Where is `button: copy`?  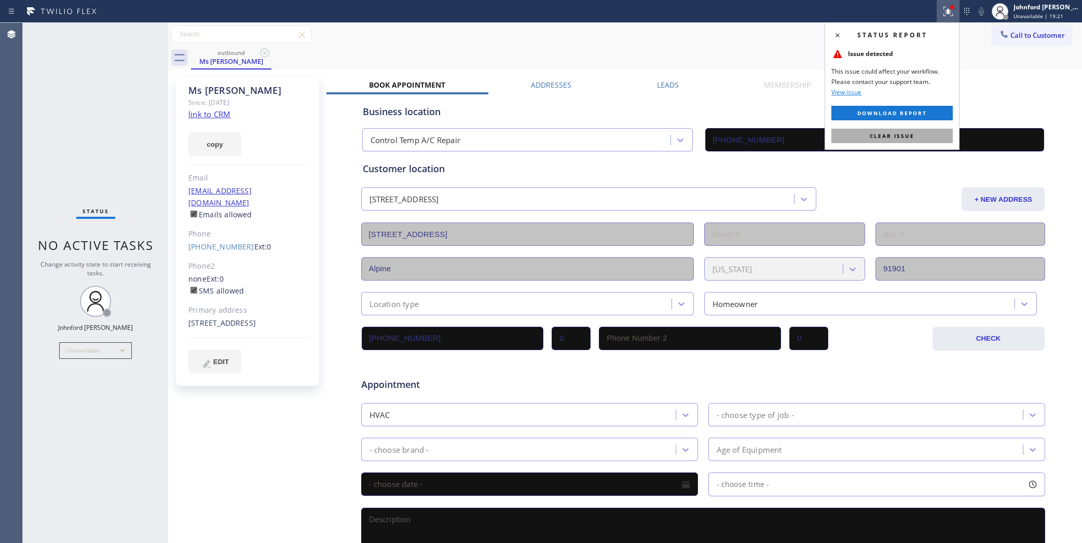 button: copy is located at coordinates (215, 144).